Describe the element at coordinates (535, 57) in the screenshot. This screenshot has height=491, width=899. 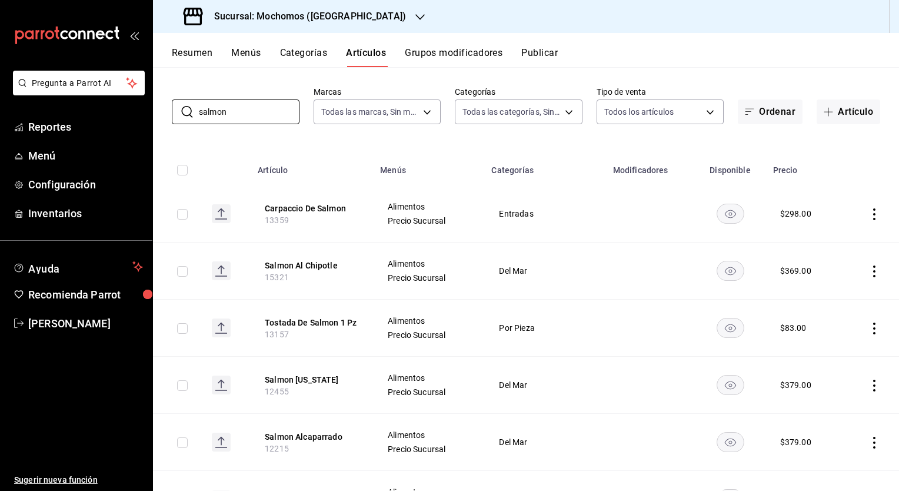
I see `div: navigation tabs` at that location.